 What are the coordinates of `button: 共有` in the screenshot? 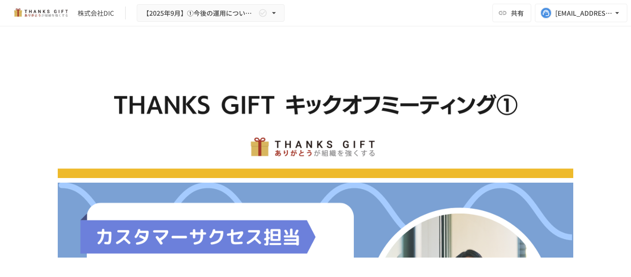 It's located at (512, 13).